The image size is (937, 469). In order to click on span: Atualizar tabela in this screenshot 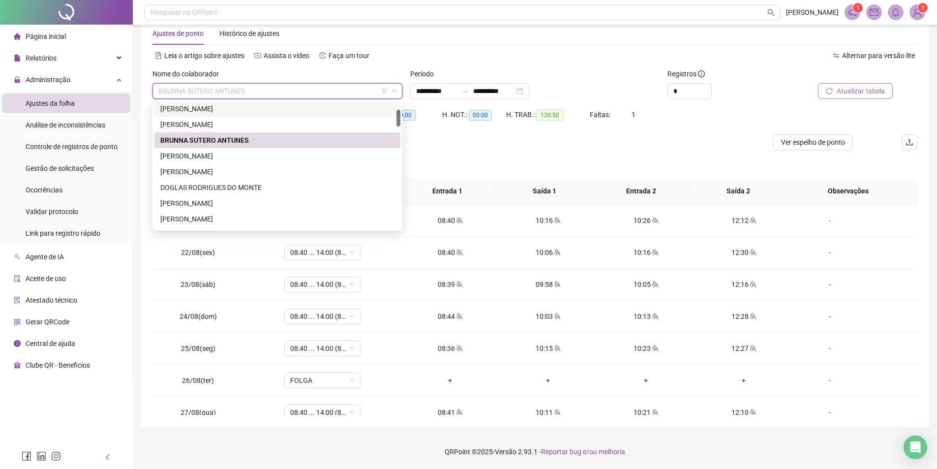, I will do `click(861, 91)`.